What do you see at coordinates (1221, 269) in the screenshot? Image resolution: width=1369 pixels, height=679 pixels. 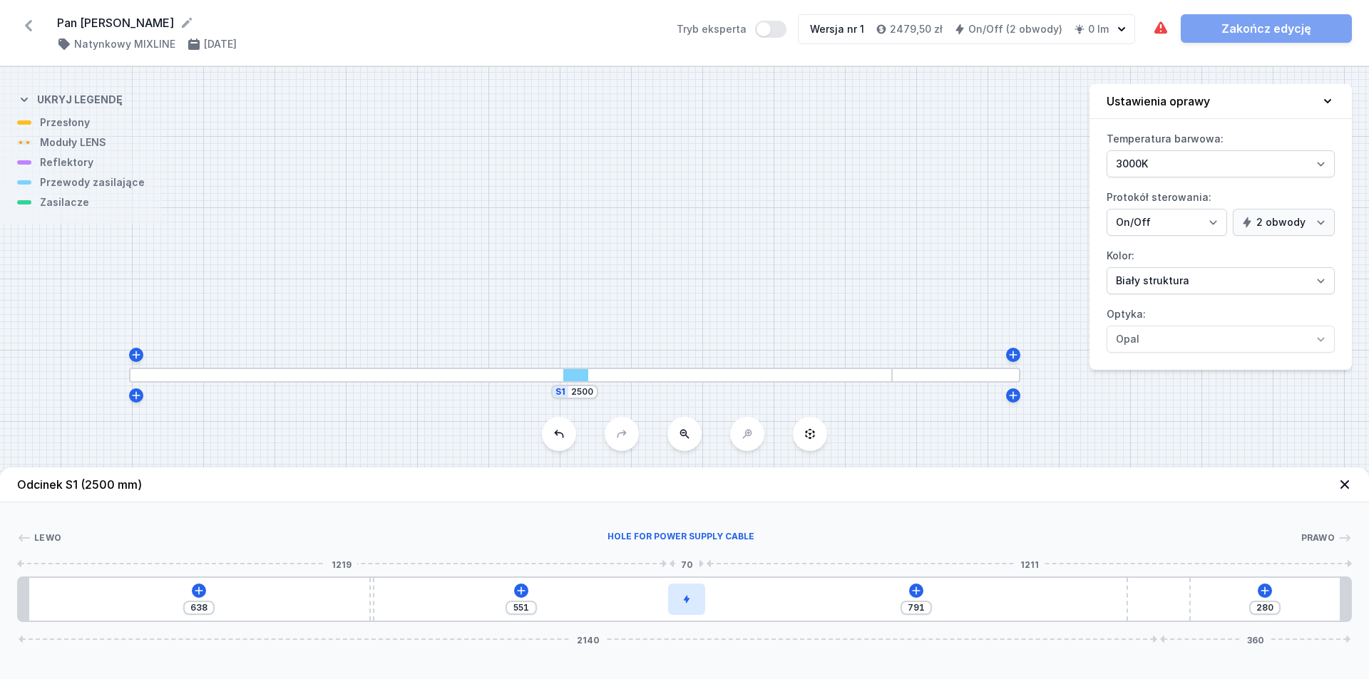 I see `label: Kolor:` at bounding box center [1221, 269].